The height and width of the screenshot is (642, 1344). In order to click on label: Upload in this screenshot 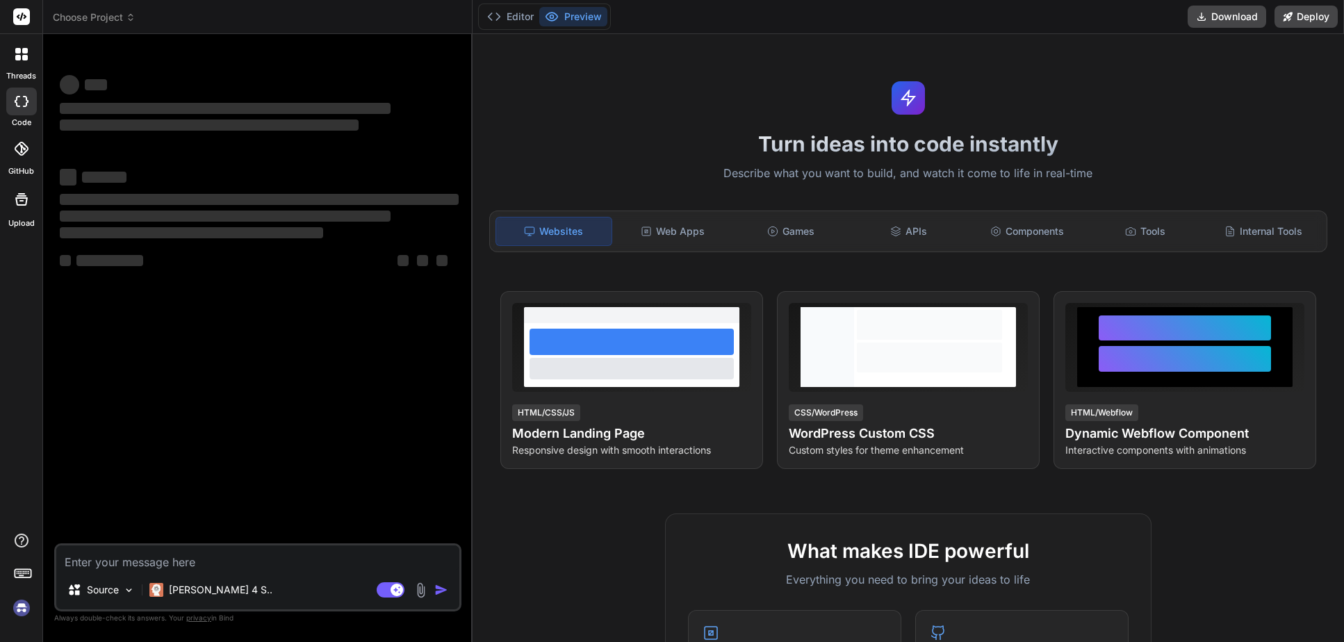, I will do `click(22, 223)`.